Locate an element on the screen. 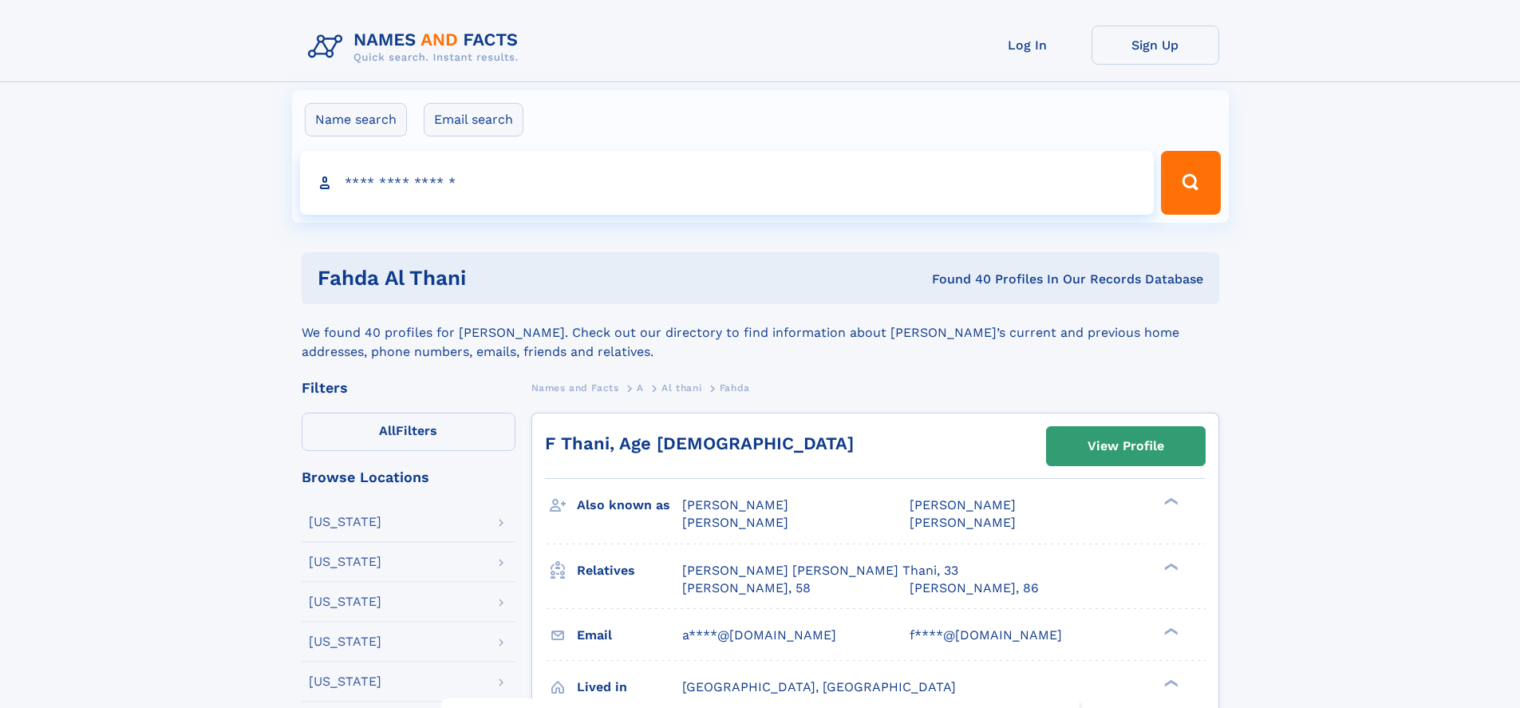  button: Search Button is located at coordinates (1190, 183).